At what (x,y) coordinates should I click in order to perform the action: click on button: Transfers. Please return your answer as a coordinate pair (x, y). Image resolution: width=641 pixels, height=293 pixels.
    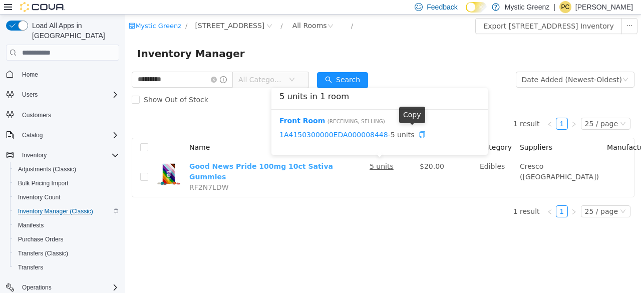
    Looking at the image, I should click on (67, 267).